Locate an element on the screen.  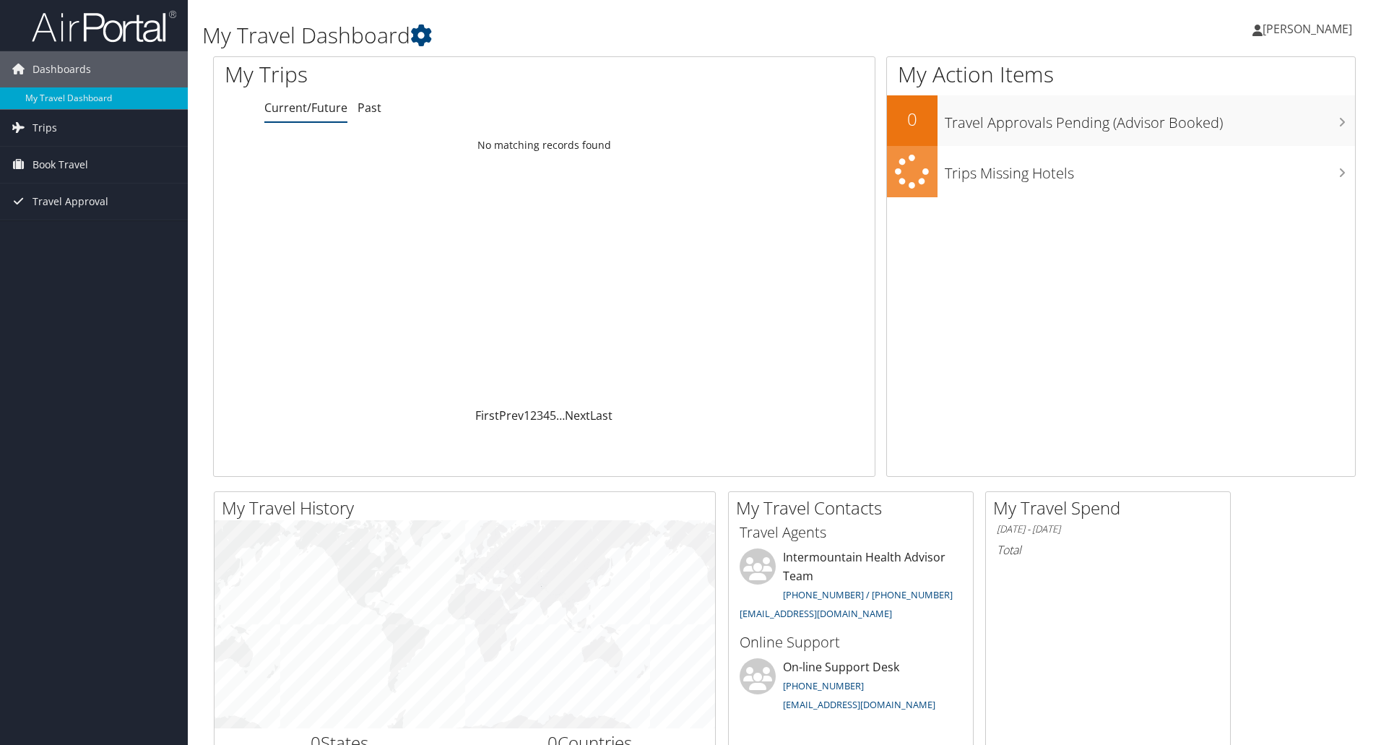
li: On-line Support Desk is located at coordinates (851, 688).